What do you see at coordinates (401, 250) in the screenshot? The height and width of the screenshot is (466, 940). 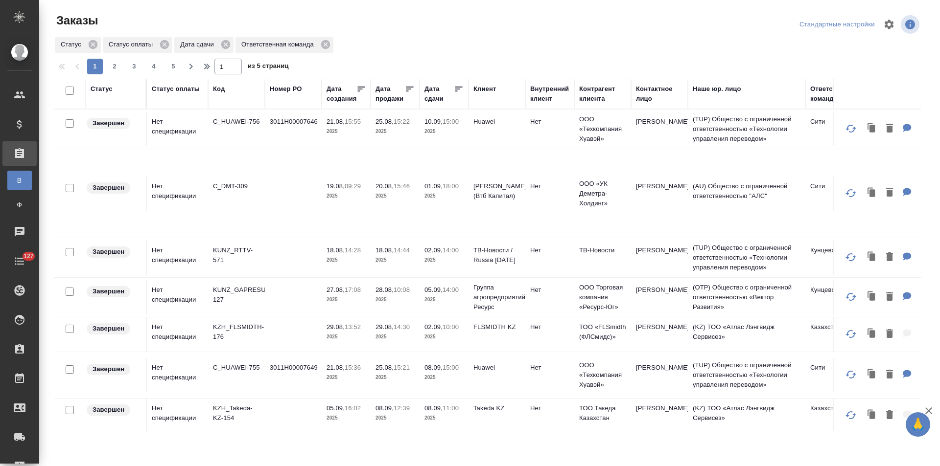 I see `p: 14:44` at bounding box center [401, 250].